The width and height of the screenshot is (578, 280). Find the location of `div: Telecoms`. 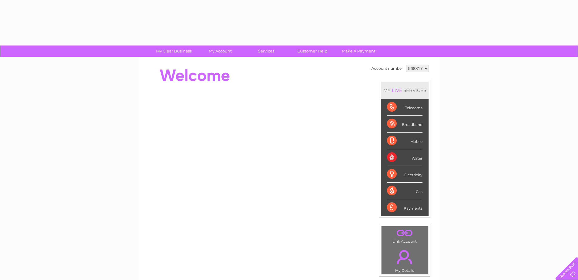

div: Telecoms is located at coordinates (405, 107).